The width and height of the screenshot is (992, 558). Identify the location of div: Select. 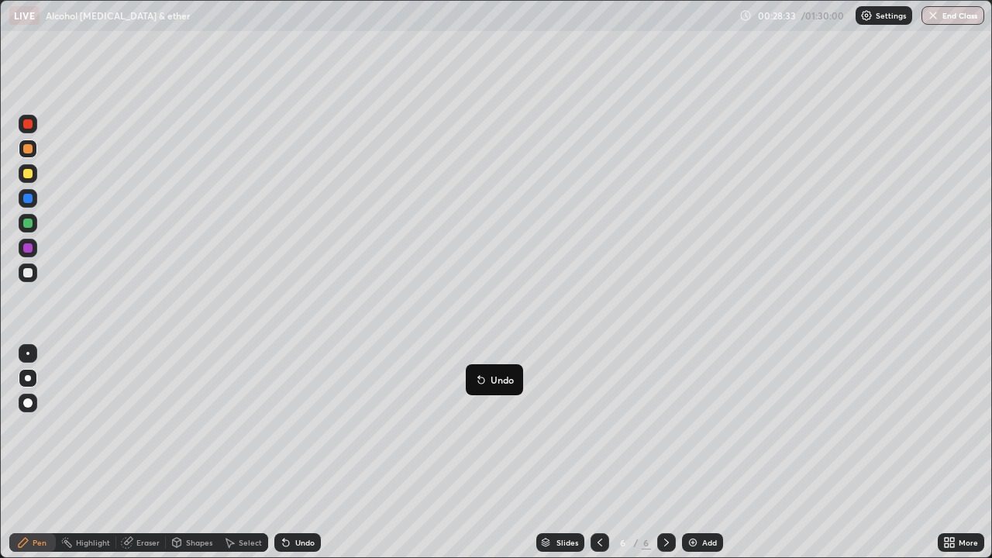
(250, 543).